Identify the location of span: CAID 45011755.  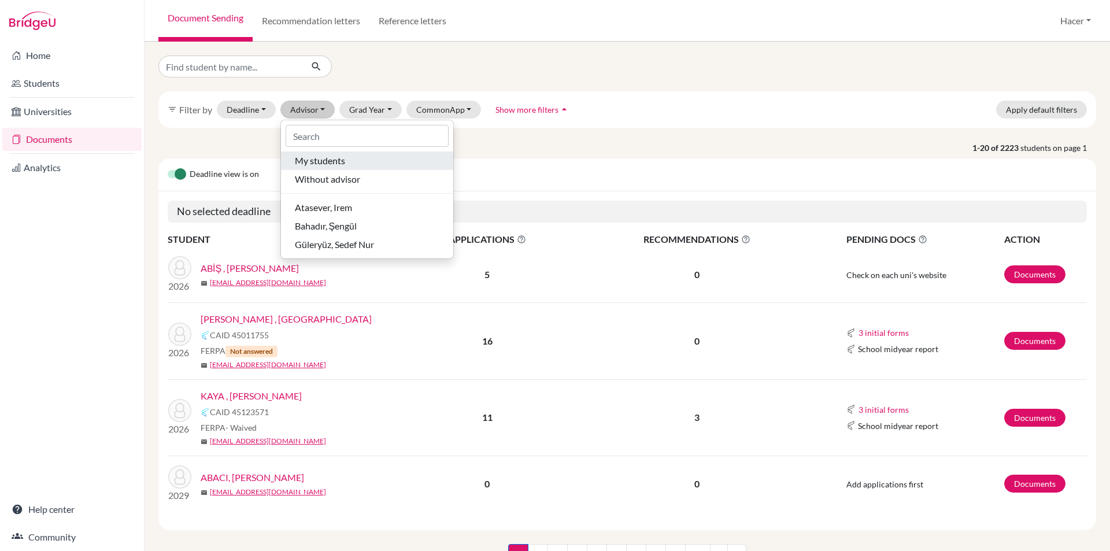
(239, 335).